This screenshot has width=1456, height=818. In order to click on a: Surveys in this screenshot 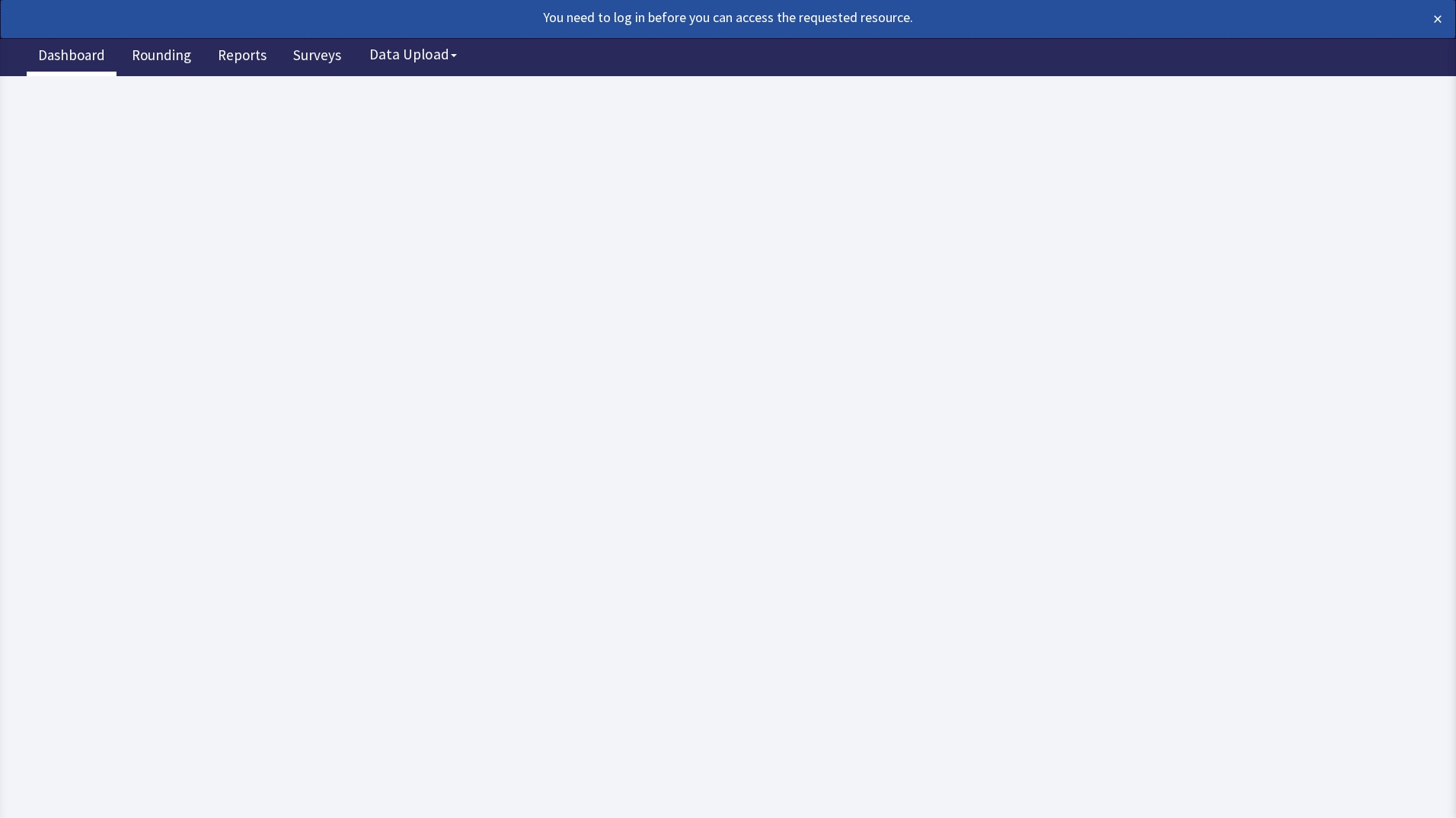, I will do `click(317, 57)`.